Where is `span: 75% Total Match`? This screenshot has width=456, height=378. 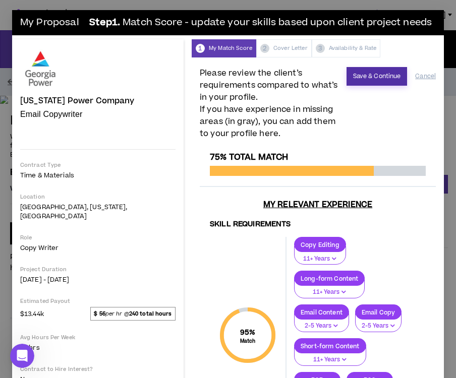 span: 75% Total Match is located at coordinates (249, 157).